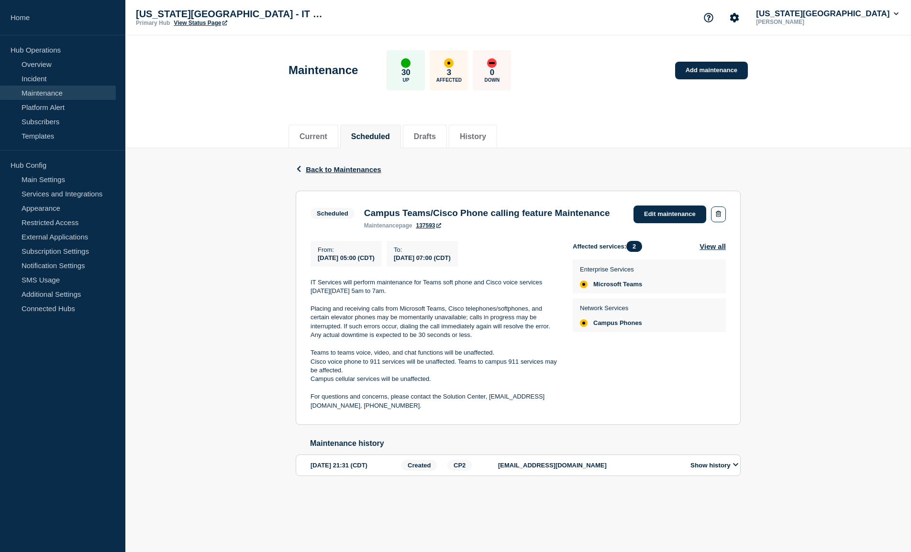  What do you see at coordinates (323, 70) in the screenshot?
I see `h1: Maintenance` at bounding box center [323, 70].